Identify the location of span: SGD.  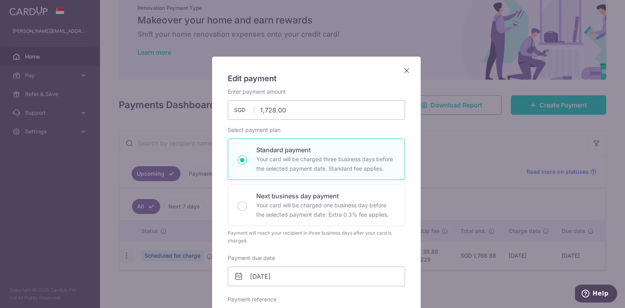
(244, 110).